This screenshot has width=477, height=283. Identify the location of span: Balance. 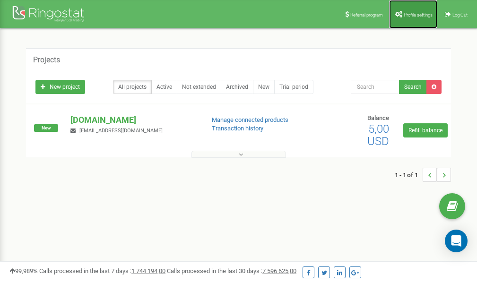
(378, 118).